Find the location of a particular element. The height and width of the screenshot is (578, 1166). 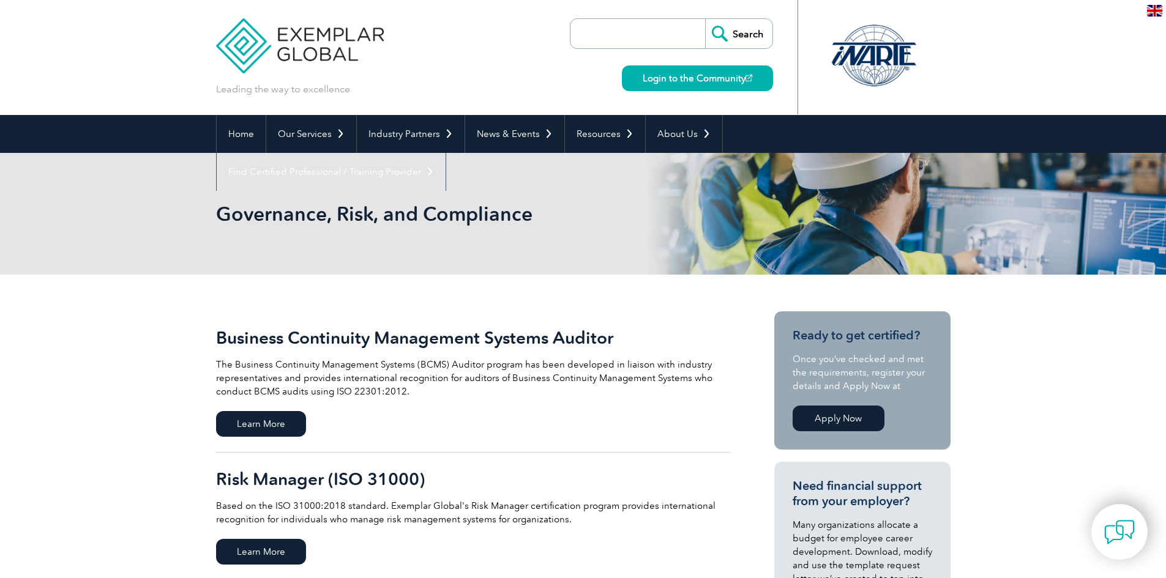

a: Apply Now is located at coordinates (838, 418).